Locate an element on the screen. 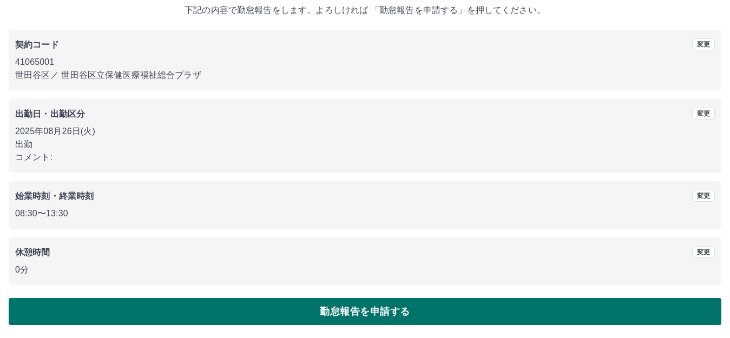 This screenshot has height=338, width=730. b: 契約コード is located at coordinates (37, 44).